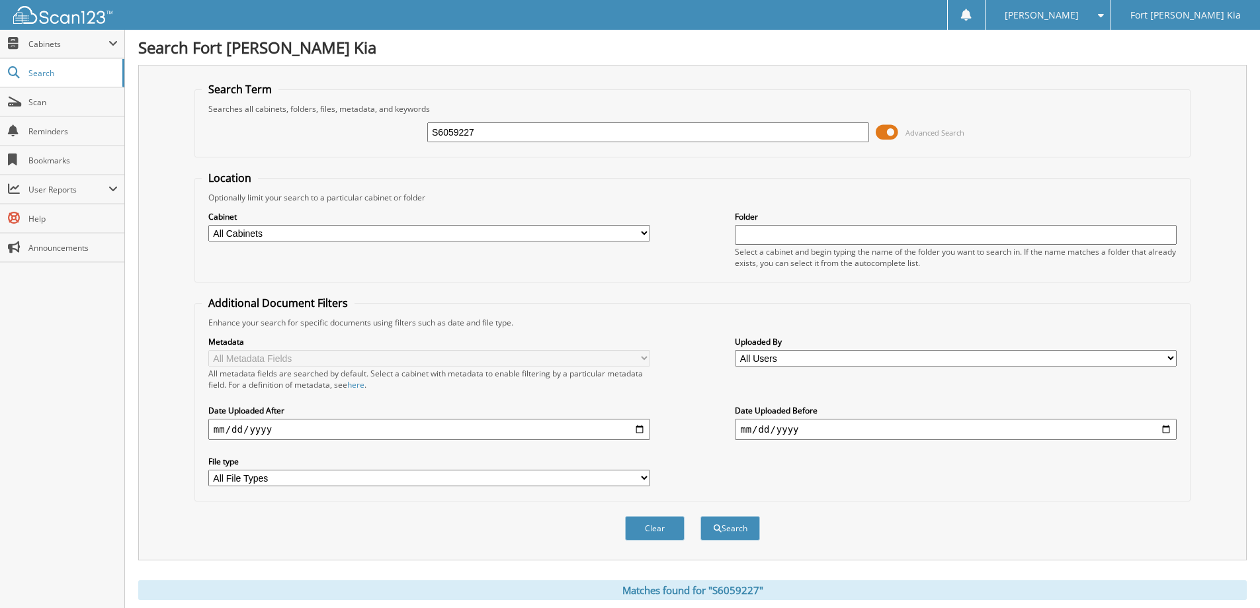  What do you see at coordinates (230, 178) in the screenshot?
I see `legend: Location` at bounding box center [230, 178].